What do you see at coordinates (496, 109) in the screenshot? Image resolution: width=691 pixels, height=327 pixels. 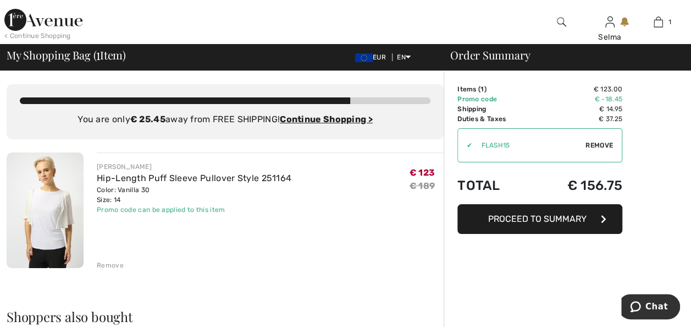 I see `td: Shipping` at bounding box center [496, 109].